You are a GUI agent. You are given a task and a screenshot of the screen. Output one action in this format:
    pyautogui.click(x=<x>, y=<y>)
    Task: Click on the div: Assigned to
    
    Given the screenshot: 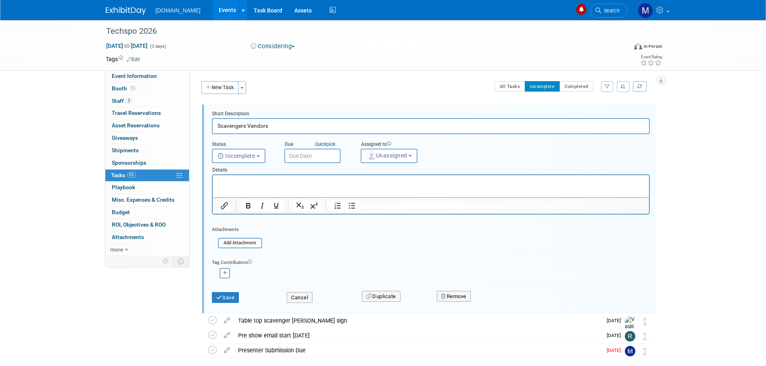 What is the action you would take?
    pyautogui.click(x=411, y=145)
    